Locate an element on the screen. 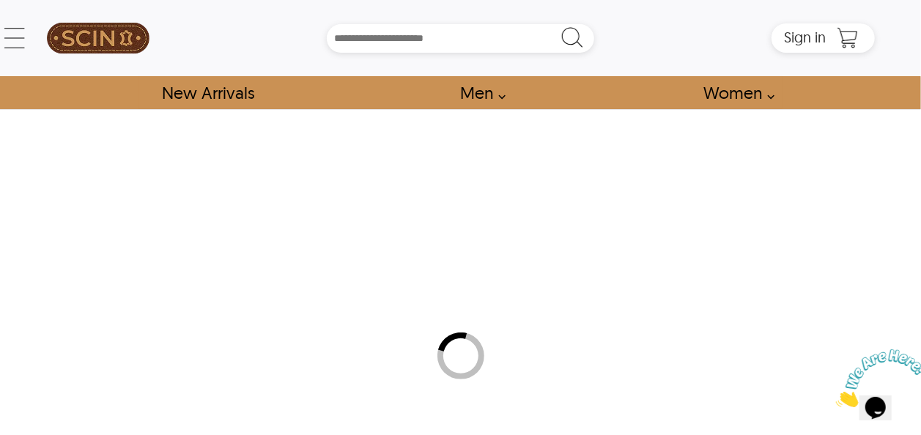 The width and height of the screenshot is (921, 435). a: Sign in is located at coordinates (804, 39).